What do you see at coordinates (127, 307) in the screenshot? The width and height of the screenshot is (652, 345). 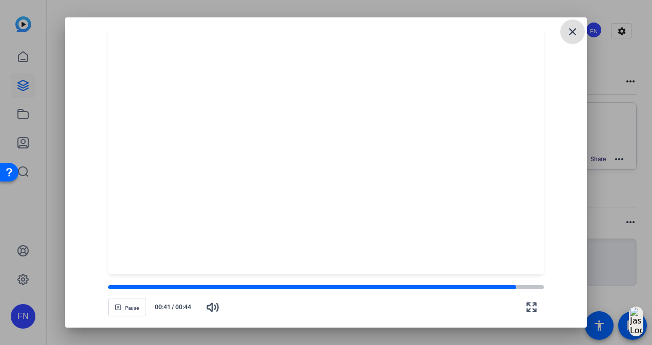 I see `button: Pause` at bounding box center [127, 307].